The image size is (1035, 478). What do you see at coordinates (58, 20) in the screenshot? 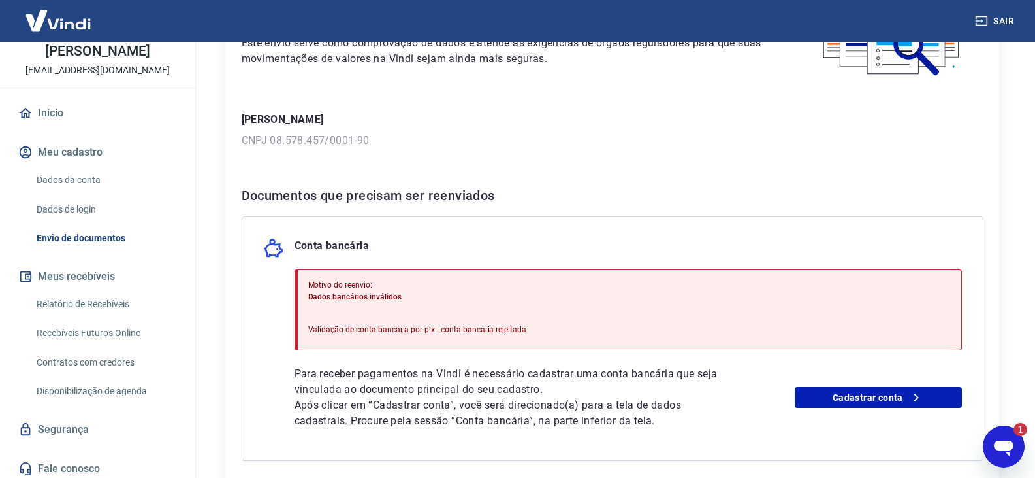
I see `img: Vindi` at bounding box center [58, 20].